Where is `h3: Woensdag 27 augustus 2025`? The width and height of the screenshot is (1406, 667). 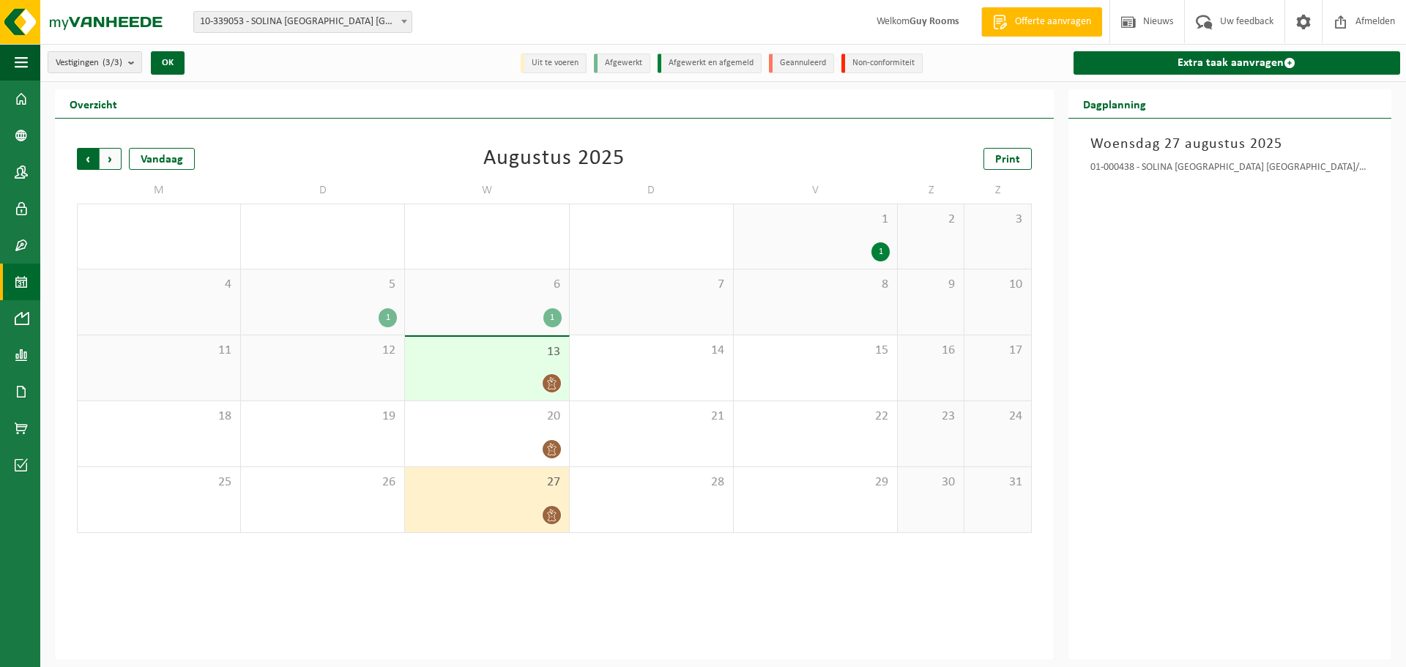
h3: Woensdag 27 augustus 2025 is located at coordinates (1230, 144).